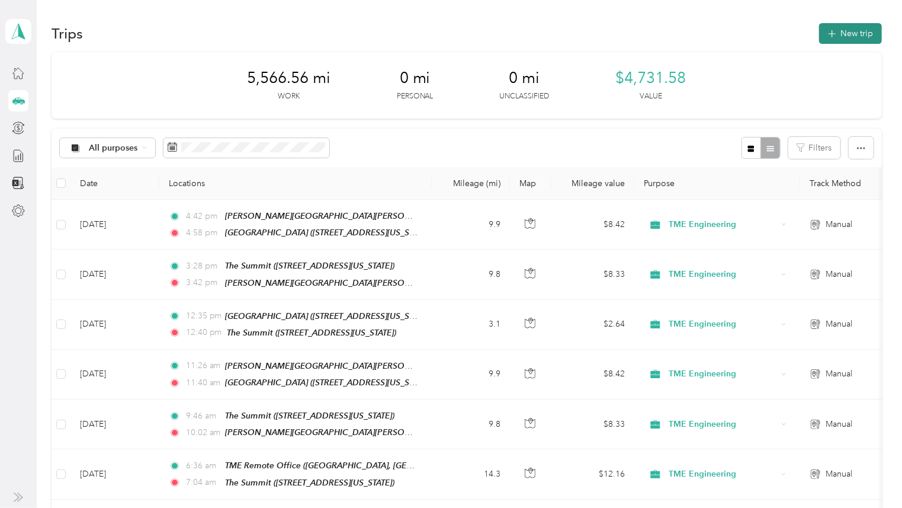 The image size is (902, 508). Describe the element at coordinates (531, 183) in the screenshot. I see `th: Map` at that location.